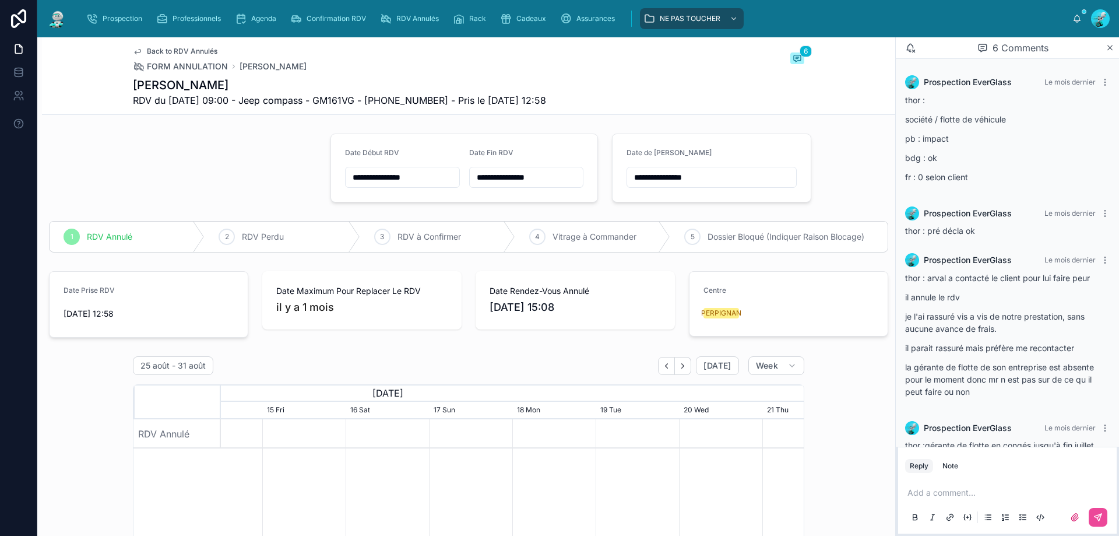 The height and width of the screenshot is (536, 1119). Describe the element at coordinates (227, 237) in the screenshot. I see `span: 2` at that location.